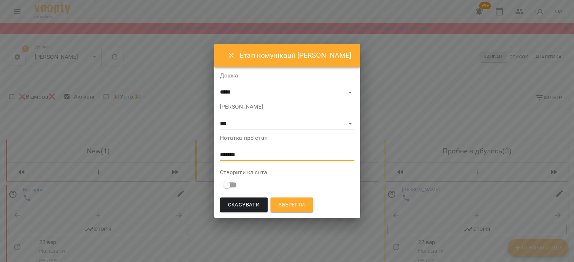  What do you see at coordinates (287, 76) in the screenshot?
I see `label: Дошка` at bounding box center [287, 76].